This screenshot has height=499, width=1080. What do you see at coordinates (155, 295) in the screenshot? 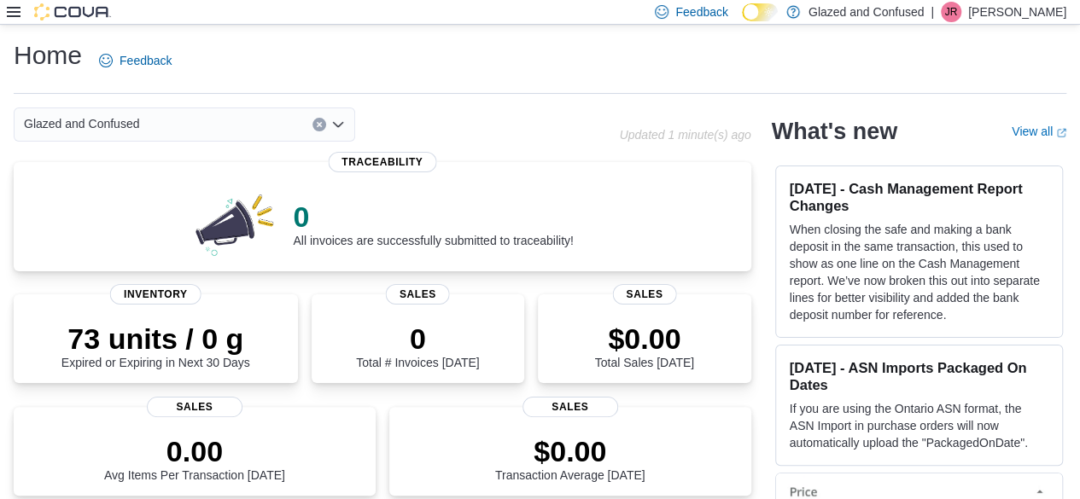
I see `span: Inventory` at bounding box center [155, 295].